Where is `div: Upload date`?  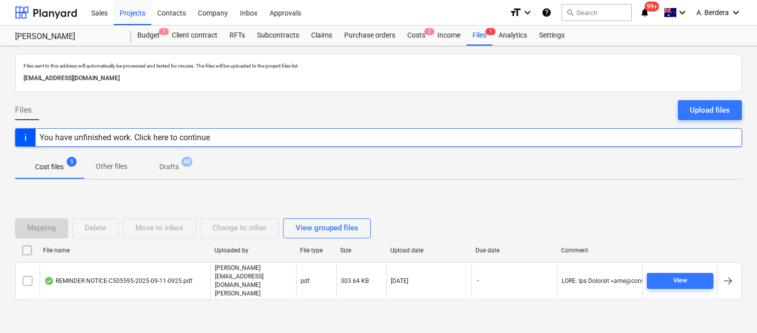
div: Upload date is located at coordinates (429, 251).